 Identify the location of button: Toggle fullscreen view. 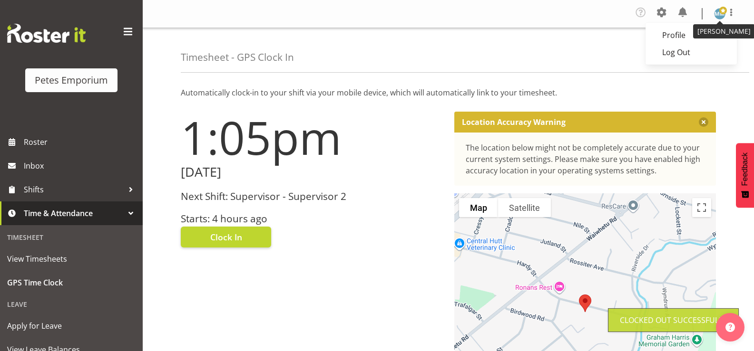
(701, 208).